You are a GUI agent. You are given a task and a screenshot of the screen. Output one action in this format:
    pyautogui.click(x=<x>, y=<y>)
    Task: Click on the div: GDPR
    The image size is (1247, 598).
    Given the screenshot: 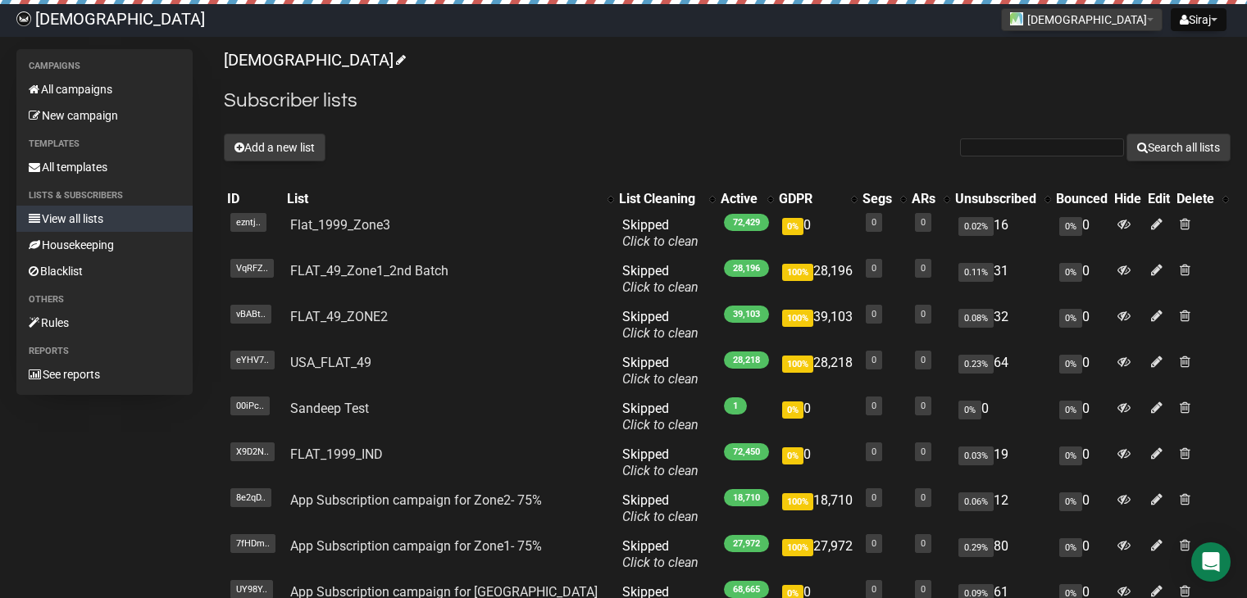 What is the action you would take?
    pyautogui.click(x=811, y=199)
    